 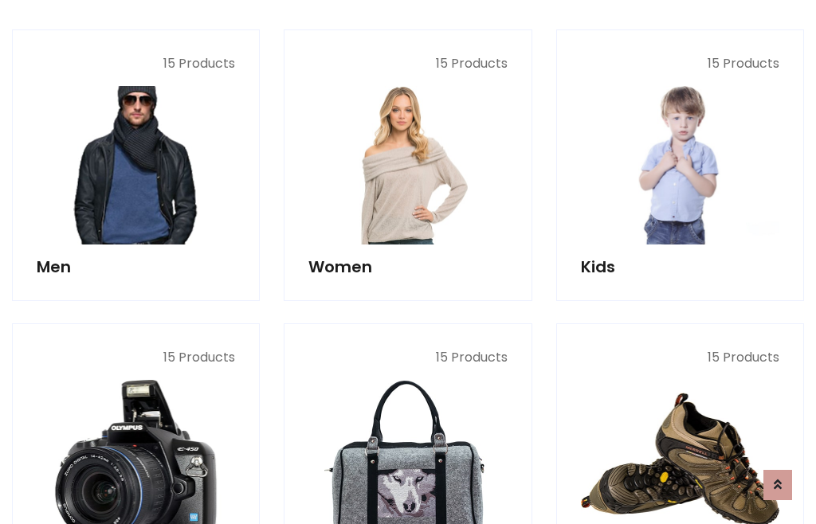 I want to click on h5: Kids, so click(x=679, y=267).